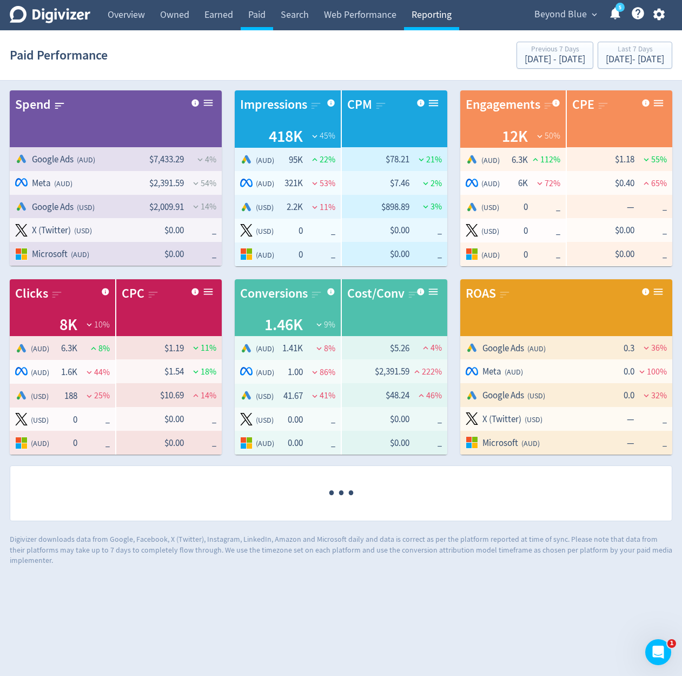  Describe the element at coordinates (208, 372) in the screenshot. I see `span: 18 %` at that location.